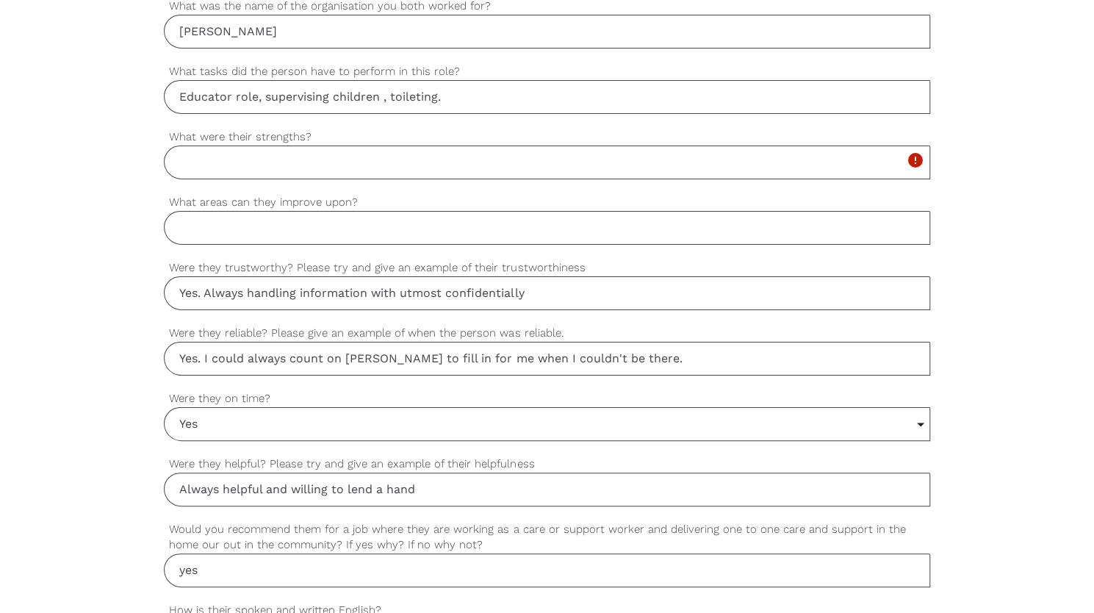 This screenshot has height=613, width=1094. What do you see at coordinates (547, 537) in the screenshot?
I see `label: Would you recommend them for a job where they are working as a care or support worker and deliver...` at bounding box center [547, 537].